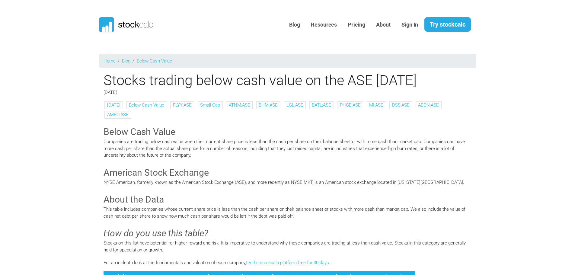  What do you see at coordinates (401, 105) in the screenshot?
I see `a: DSS:ASE` at bounding box center [401, 105].